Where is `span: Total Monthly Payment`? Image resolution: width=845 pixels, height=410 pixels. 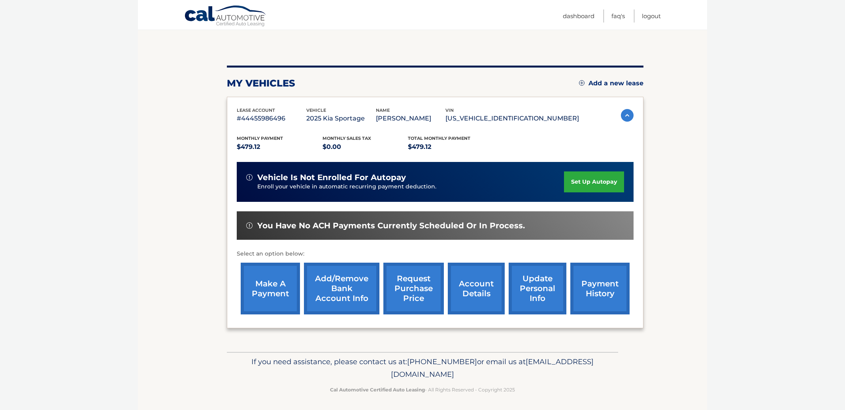
span: Total Monthly Payment is located at coordinates (439, 138).